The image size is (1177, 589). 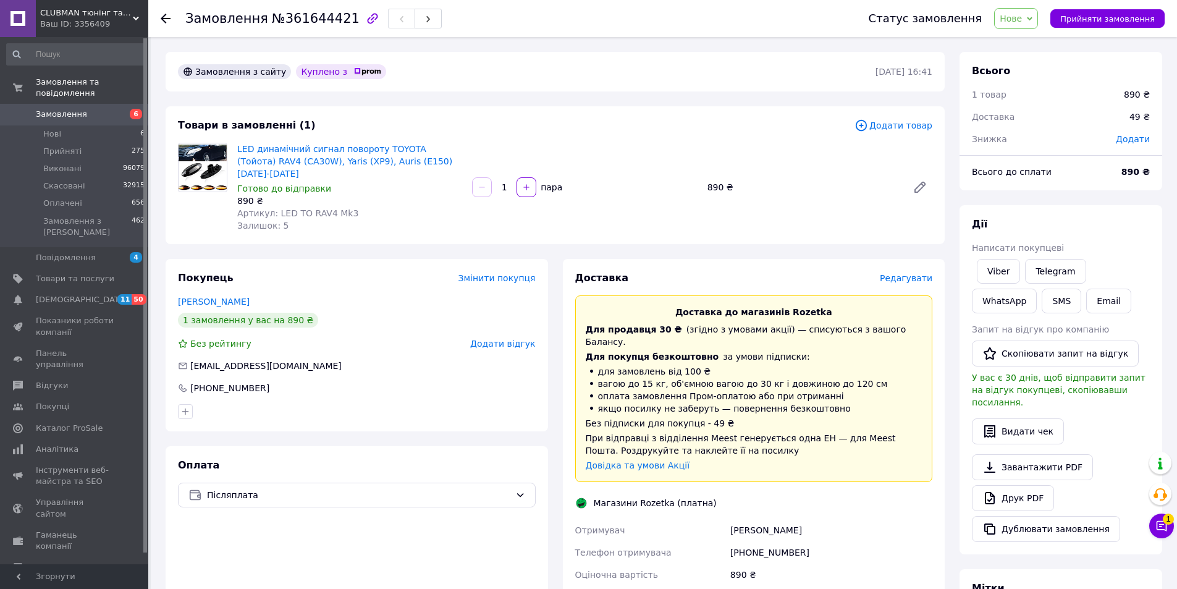 What do you see at coordinates (1011, 172) in the screenshot?
I see `span: Всього до сплати` at bounding box center [1011, 172].